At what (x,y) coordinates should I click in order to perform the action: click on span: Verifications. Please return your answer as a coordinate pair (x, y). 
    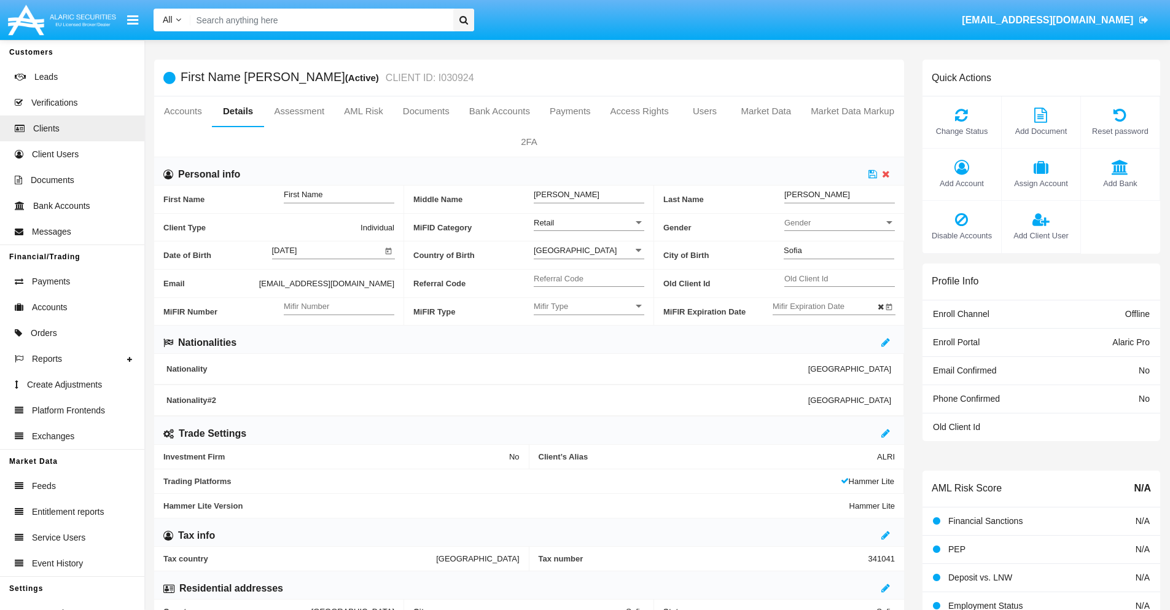
    Looking at the image, I should click on (54, 103).